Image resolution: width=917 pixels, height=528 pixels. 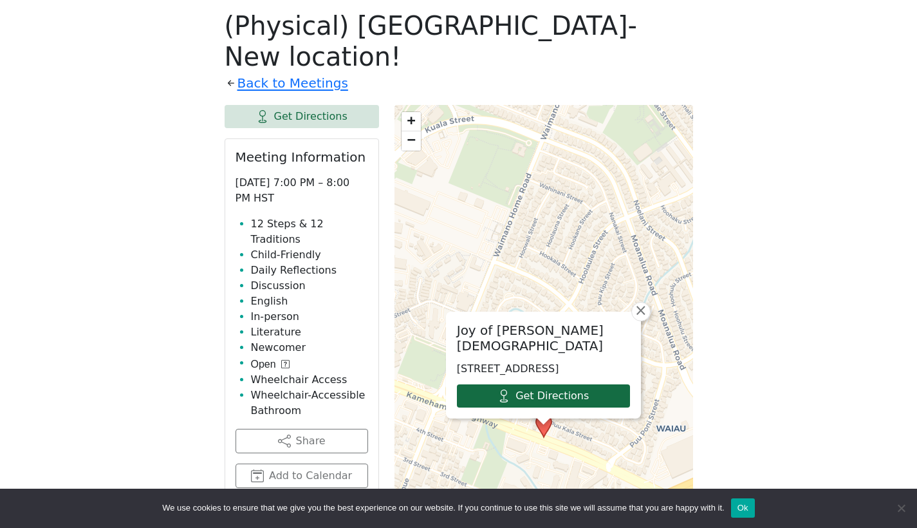 I want to click on li: Literature, so click(x=310, y=332).